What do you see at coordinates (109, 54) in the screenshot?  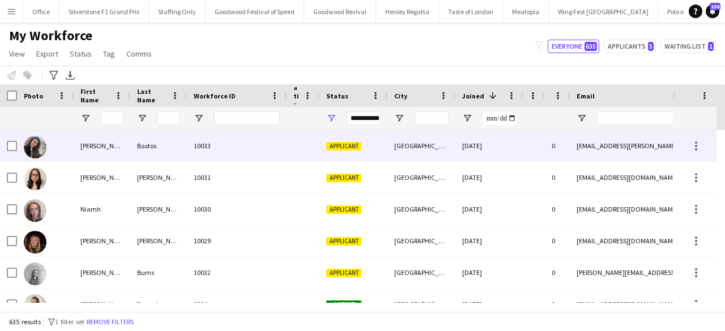 I see `a: Tag` at bounding box center [109, 54].